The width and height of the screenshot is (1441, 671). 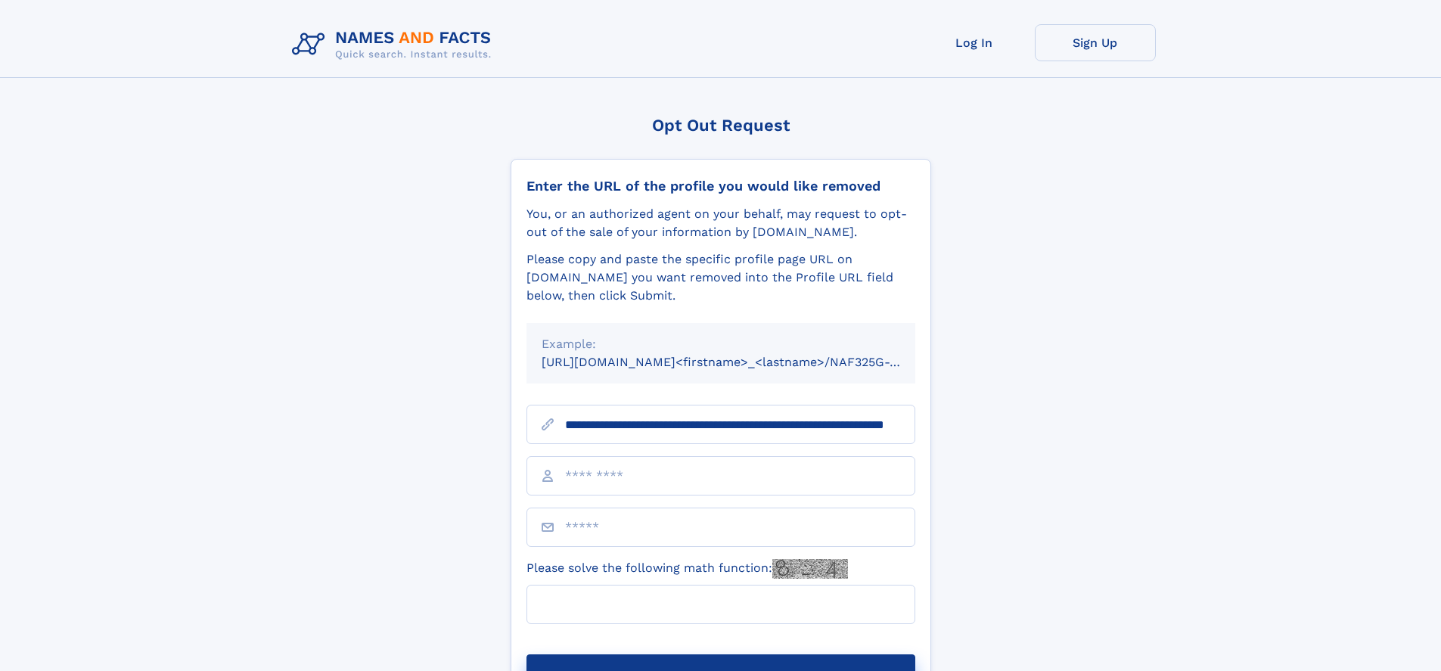 I want to click on div: Opt Out Request, so click(x=721, y=125).